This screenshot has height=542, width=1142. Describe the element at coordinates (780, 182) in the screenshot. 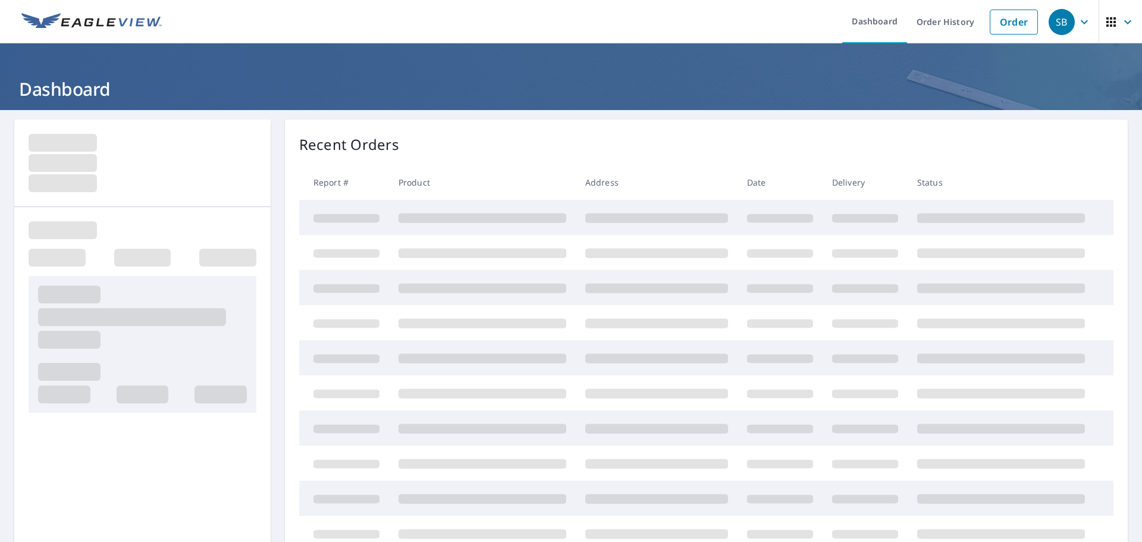

I see `th: Date` at that location.